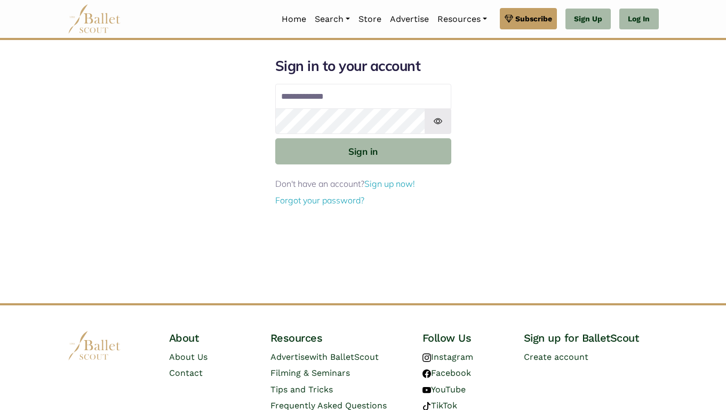  What do you see at coordinates (390, 184) in the screenshot?
I see `a: Sign up now!` at bounding box center [390, 184].